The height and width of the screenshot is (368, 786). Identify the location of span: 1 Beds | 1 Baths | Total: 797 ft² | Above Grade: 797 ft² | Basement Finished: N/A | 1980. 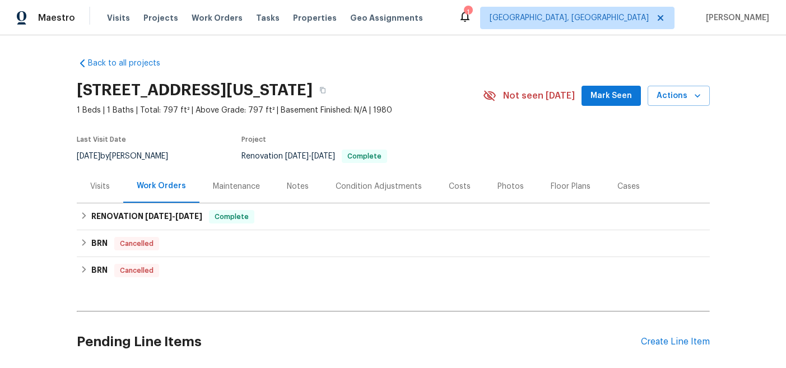
(279, 110).